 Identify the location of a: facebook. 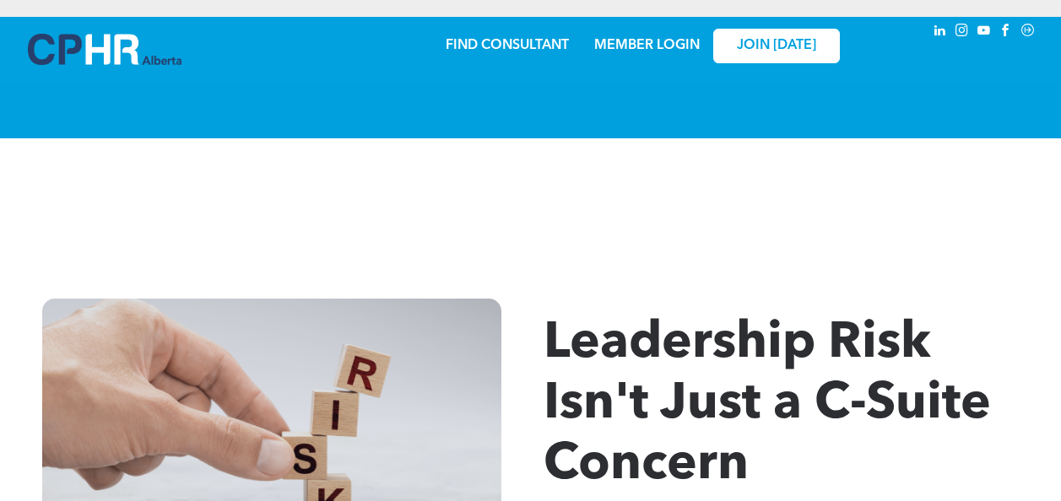
(1006, 32).